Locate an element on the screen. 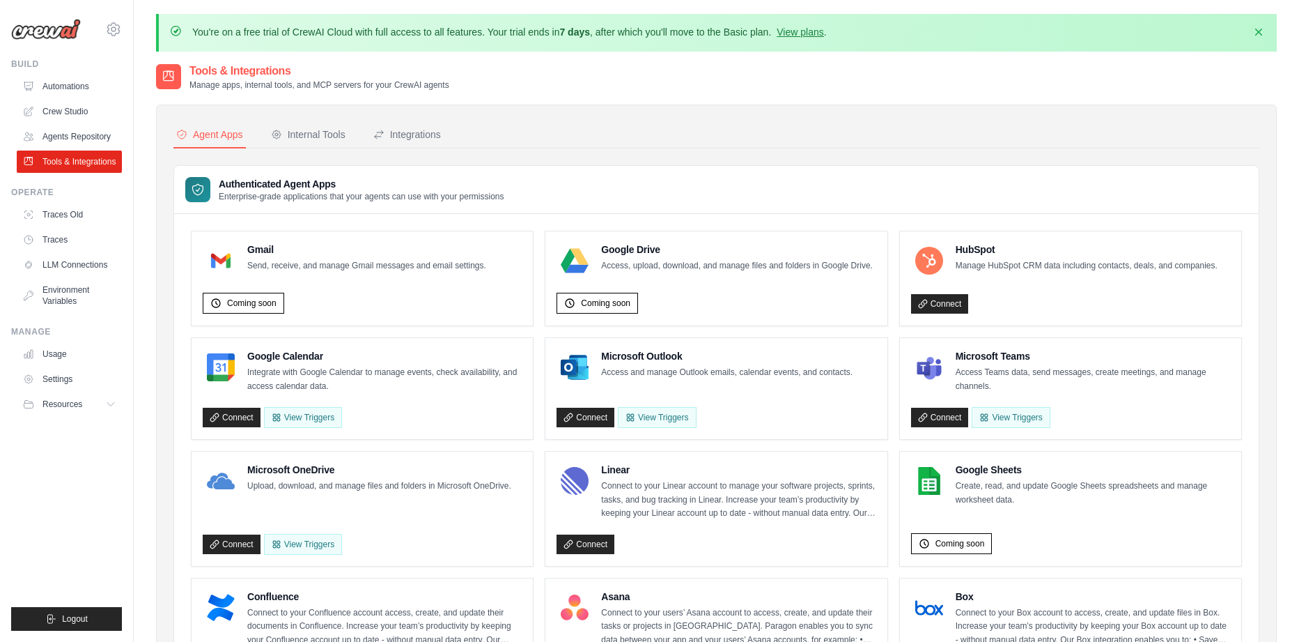  p: Manage apps, internal tools, and MCP servers for your CrewAI agents is located at coordinates (319, 85).